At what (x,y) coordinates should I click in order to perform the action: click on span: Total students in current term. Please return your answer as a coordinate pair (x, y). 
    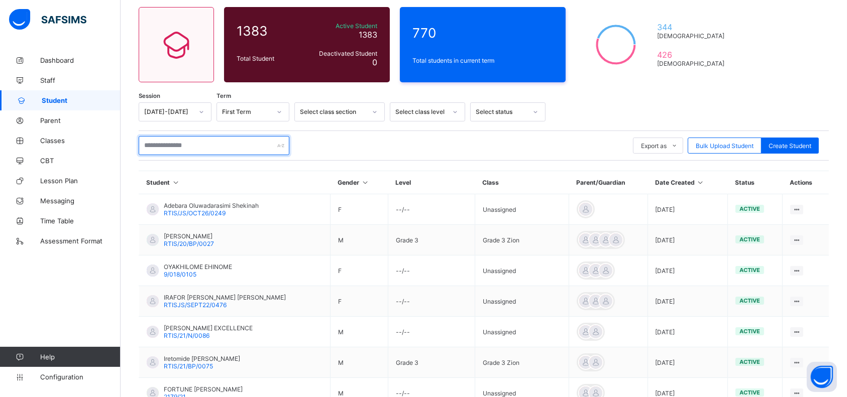
    Looking at the image, I should click on (483, 60).